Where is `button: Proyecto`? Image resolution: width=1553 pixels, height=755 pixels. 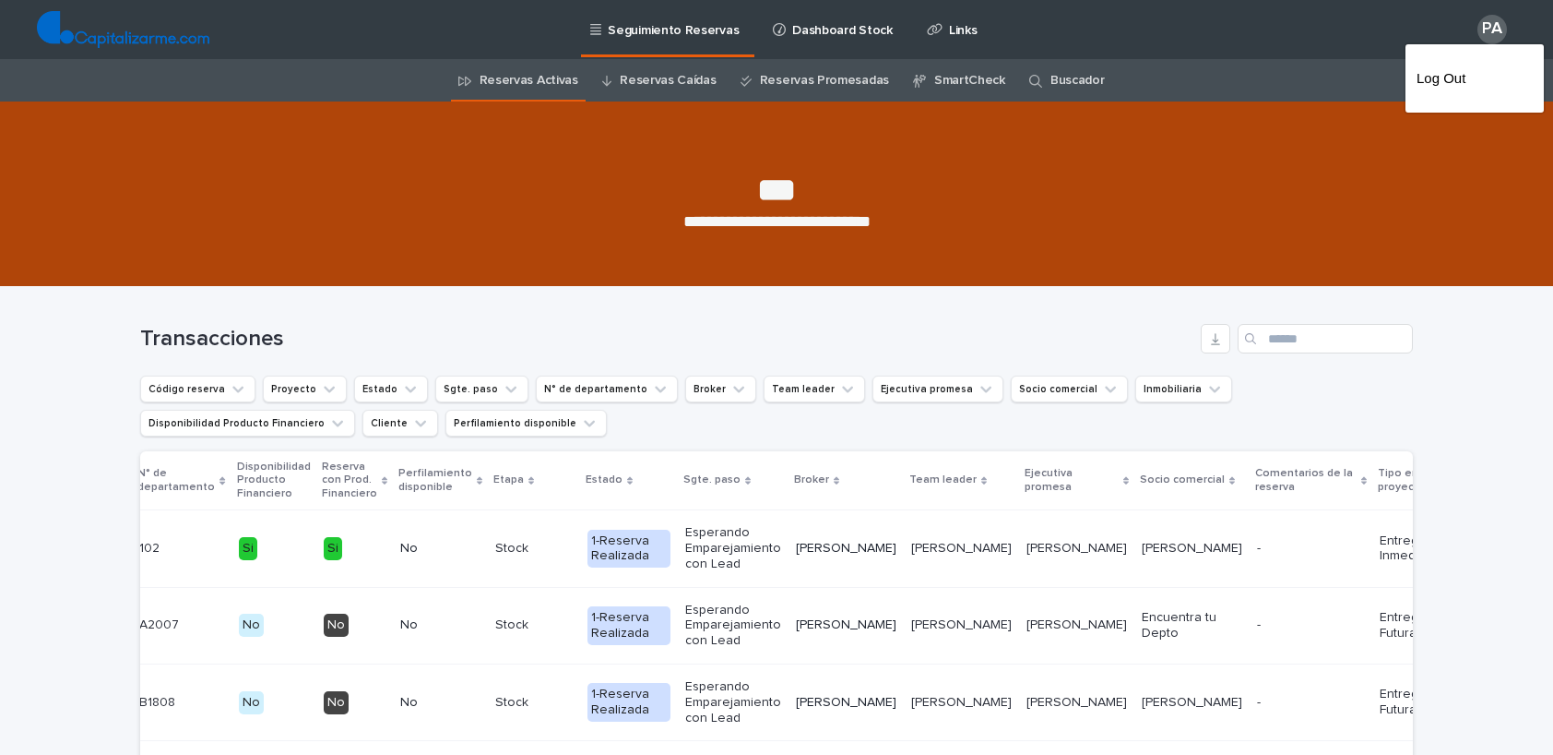
button: Proyecto is located at coordinates (304, 388).